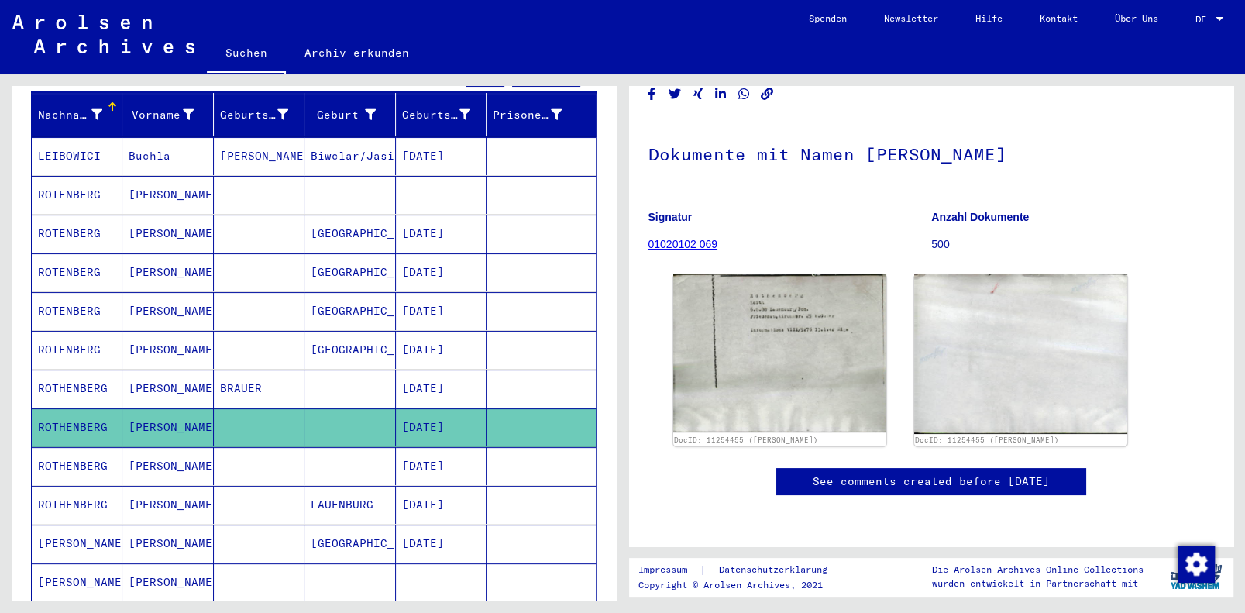  I want to click on img: yv_logo.png, so click(1195, 576).